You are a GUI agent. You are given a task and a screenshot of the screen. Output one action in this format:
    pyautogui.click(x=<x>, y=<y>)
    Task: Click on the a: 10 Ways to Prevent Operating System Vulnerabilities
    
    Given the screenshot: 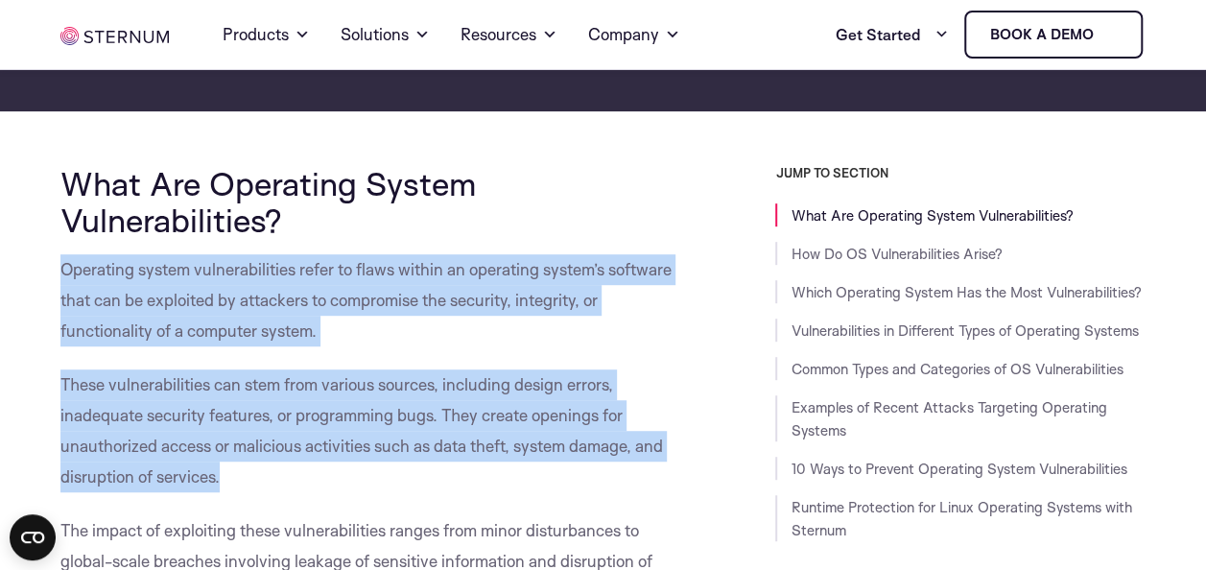 What is the action you would take?
    pyautogui.click(x=958, y=468)
    